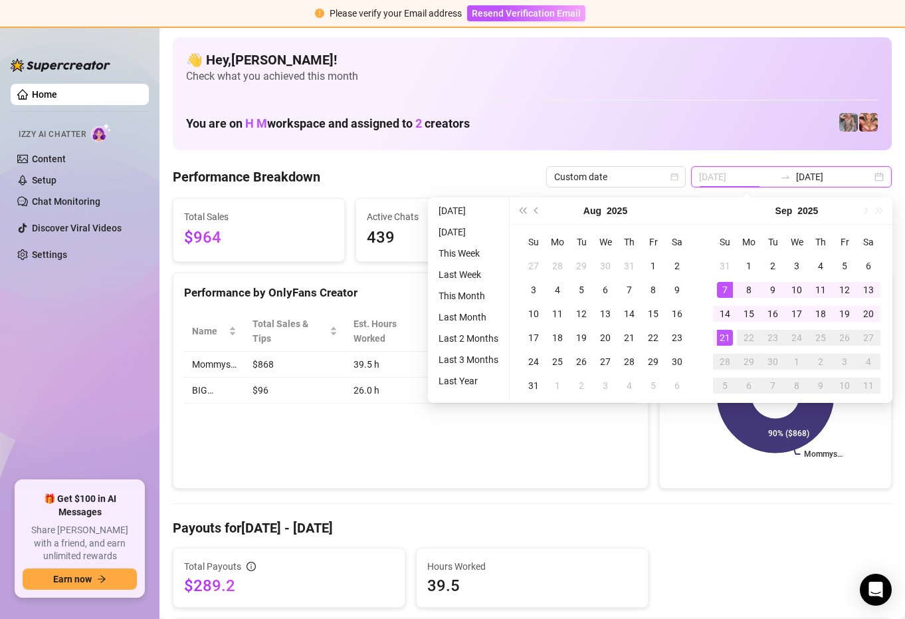  Describe the element at coordinates (749, 385) in the screenshot. I see `td: 2025-10-06` at that location.